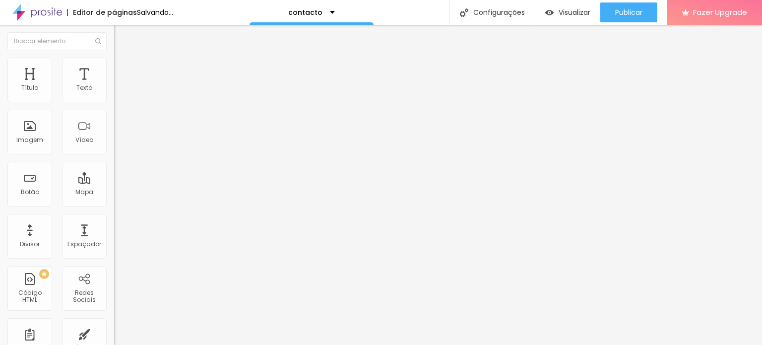  I want to click on div: Imagem, so click(30, 140).